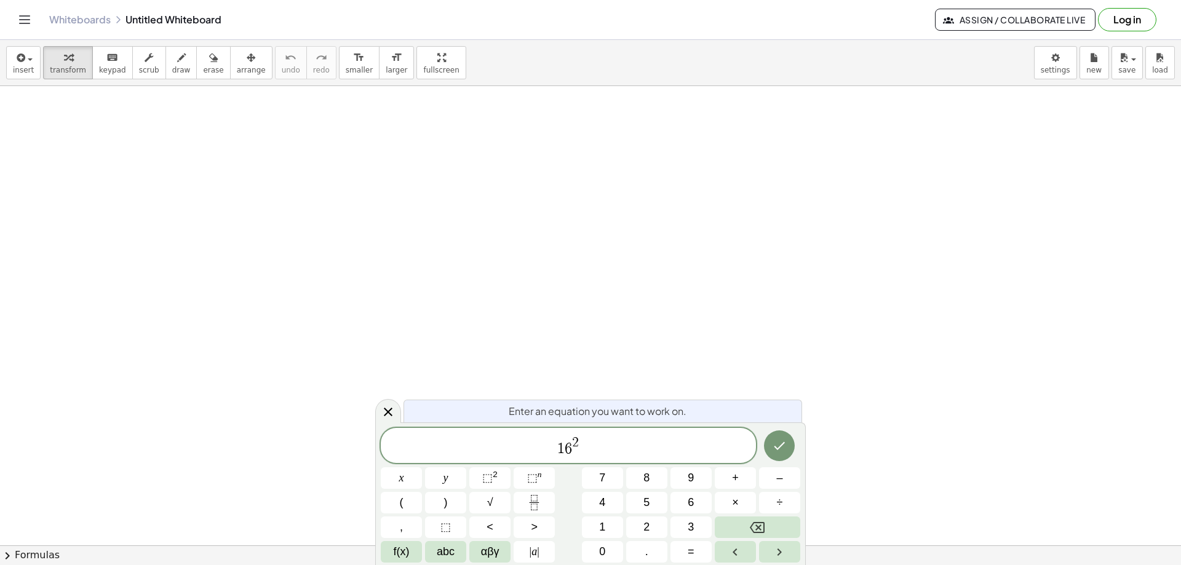 Image resolution: width=1181 pixels, height=565 pixels. I want to click on button: Less than, so click(490, 527).